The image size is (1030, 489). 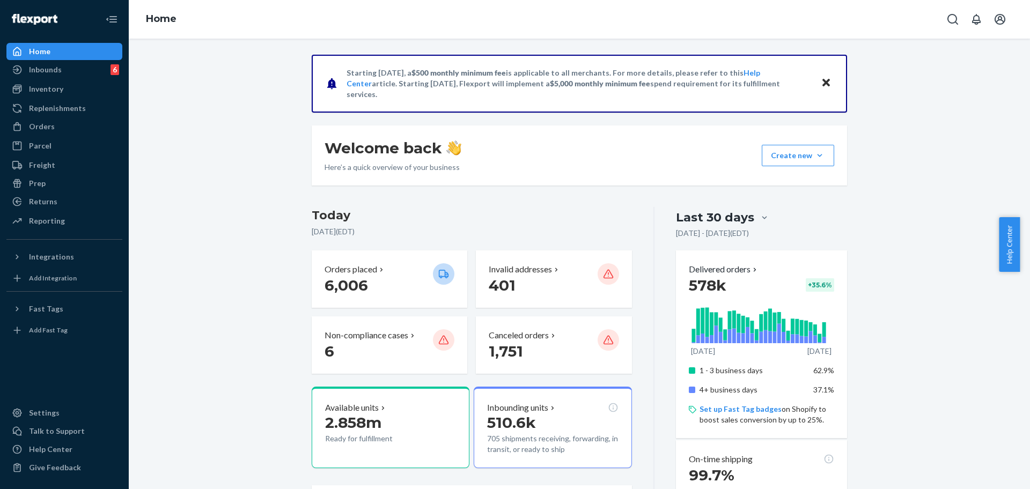 What do you see at coordinates (454, 148) in the screenshot?
I see `img: hand-wave emoji` at bounding box center [454, 148].